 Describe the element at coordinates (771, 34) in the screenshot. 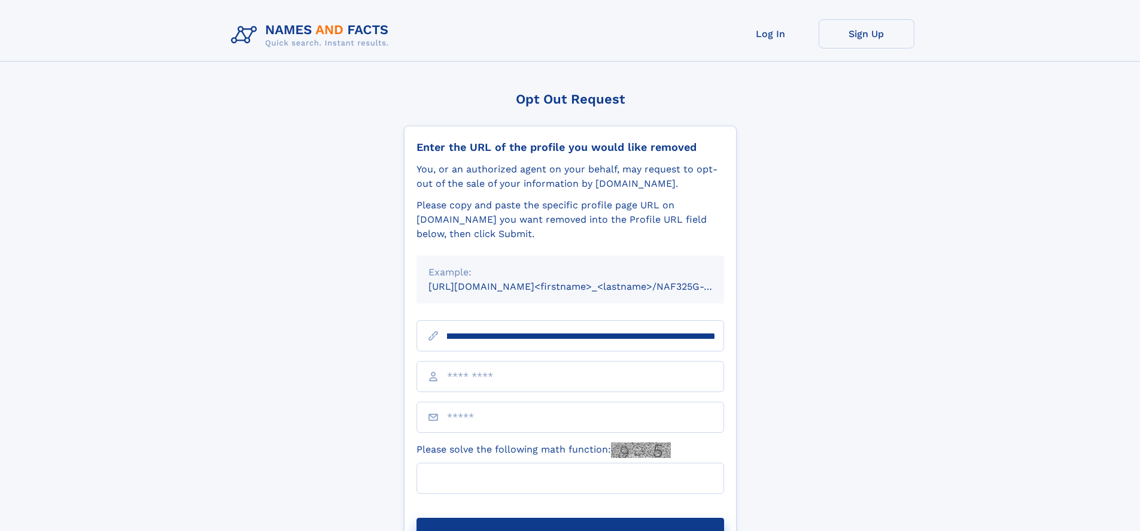

I see `a: Log In` at that location.